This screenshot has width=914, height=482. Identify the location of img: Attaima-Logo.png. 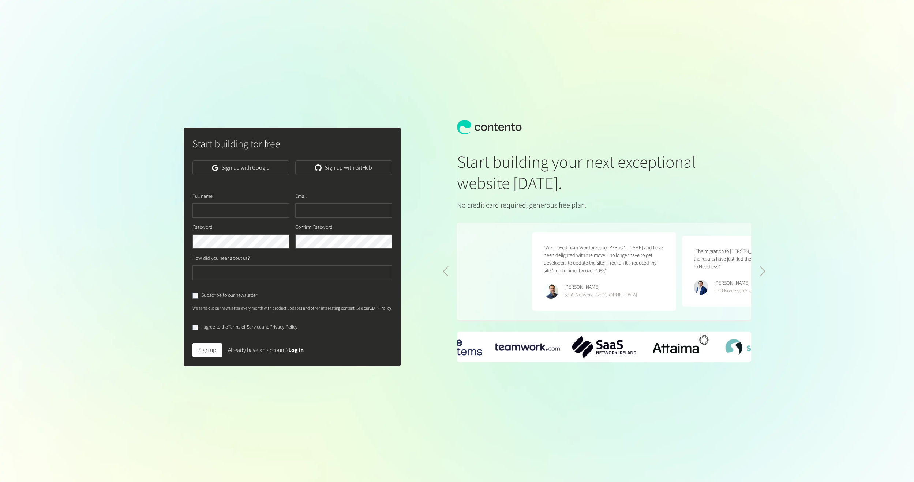
(681, 347).